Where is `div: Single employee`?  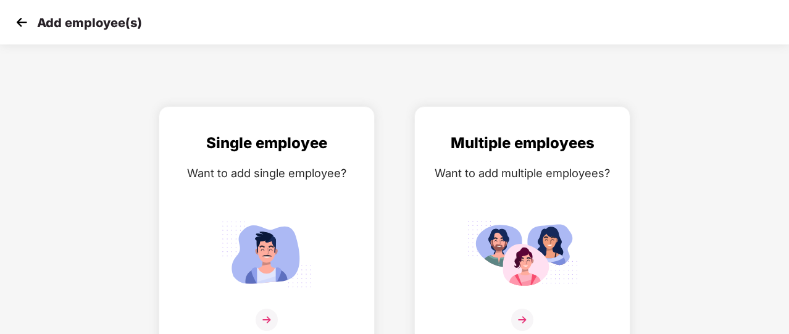
div: Single employee is located at coordinates (267, 143).